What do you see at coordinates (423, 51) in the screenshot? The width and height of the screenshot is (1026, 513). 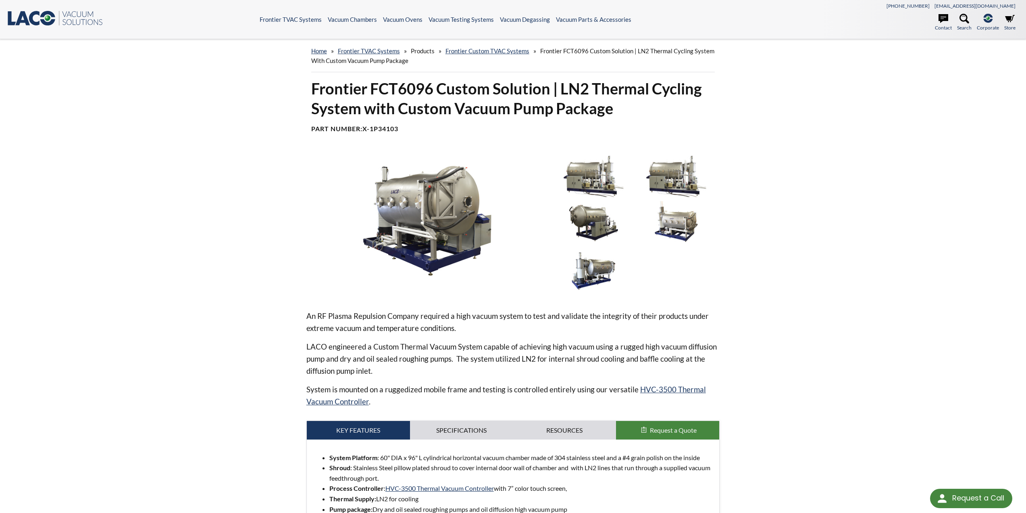 I see `span: Products` at bounding box center [423, 51].